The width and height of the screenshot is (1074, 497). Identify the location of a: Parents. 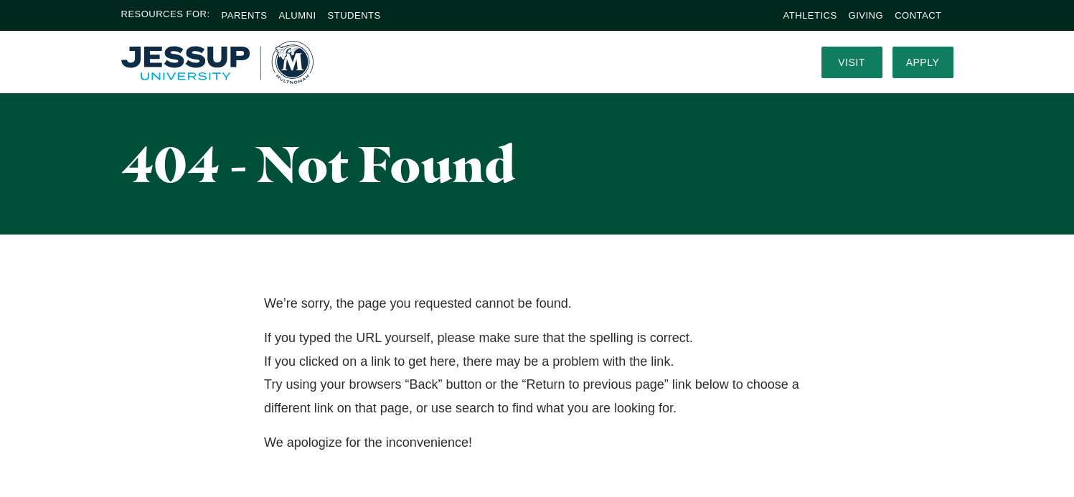
(245, 15).